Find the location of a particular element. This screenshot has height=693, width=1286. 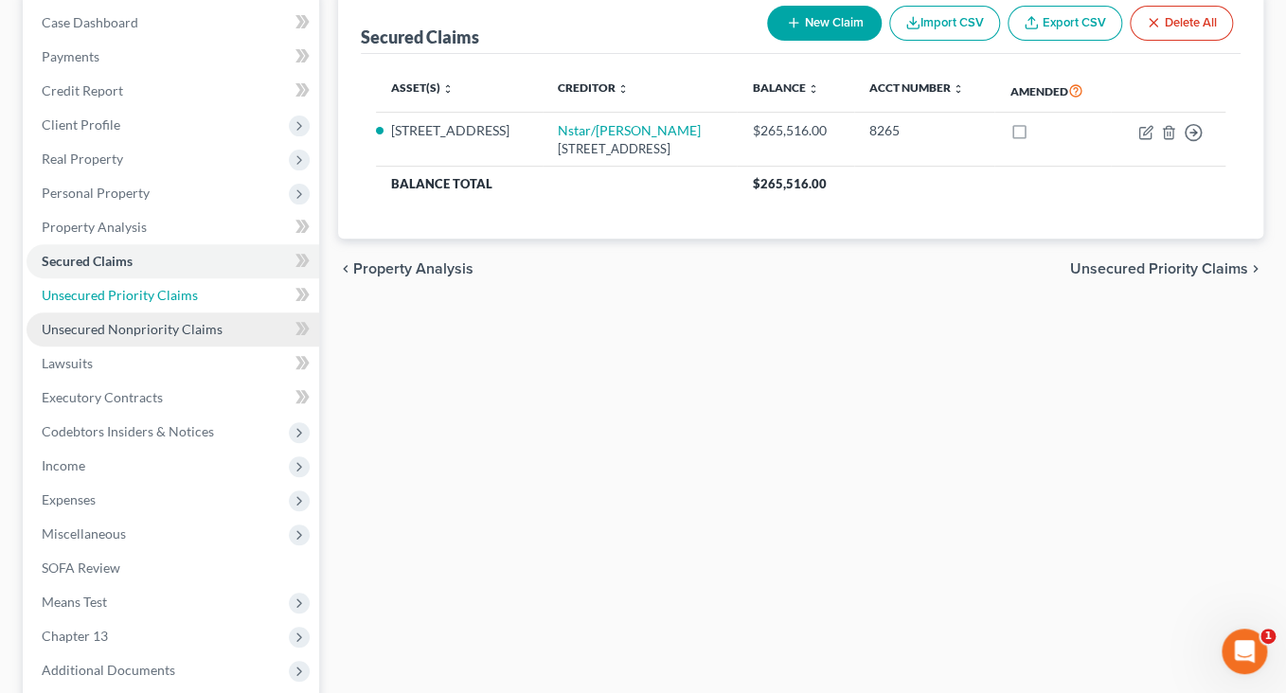

span: Real Property is located at coordinates (82, 158).